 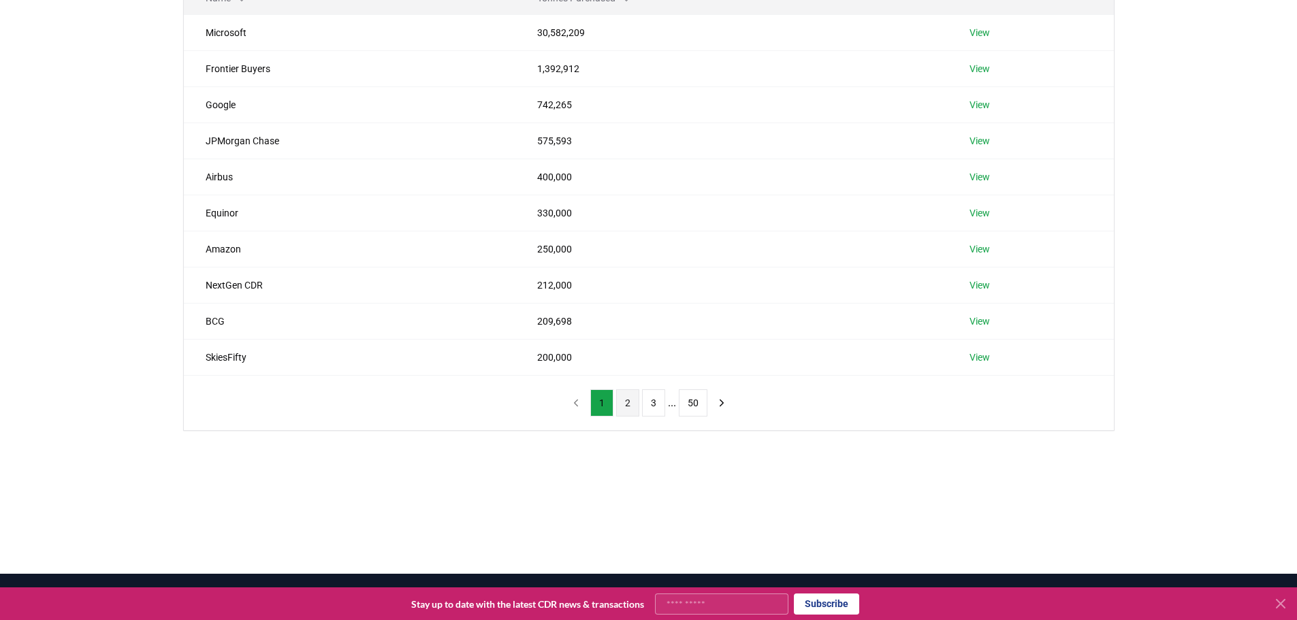 What do you see at coordinates (731, 176) in the screenshot?
I see `td: 400,000` at bounding box center [731, 176].